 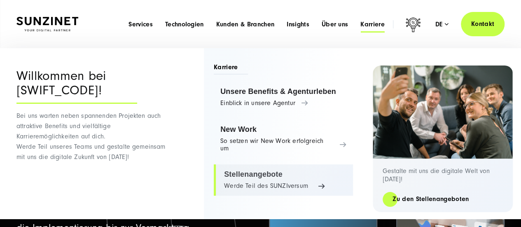 I want to click on span: Über uns, so click(x=335, y=24).